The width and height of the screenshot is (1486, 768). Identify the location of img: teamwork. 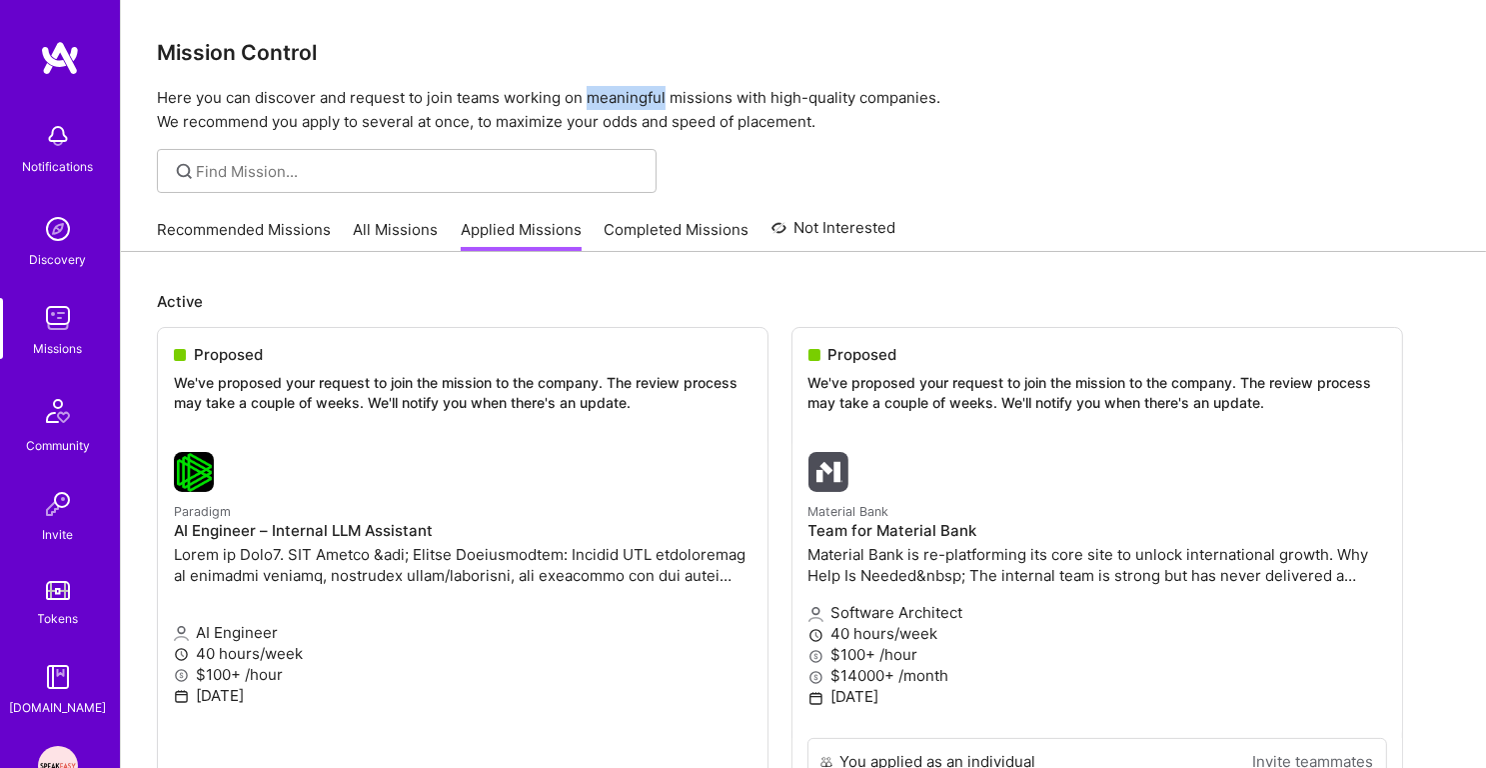
(58, 318).